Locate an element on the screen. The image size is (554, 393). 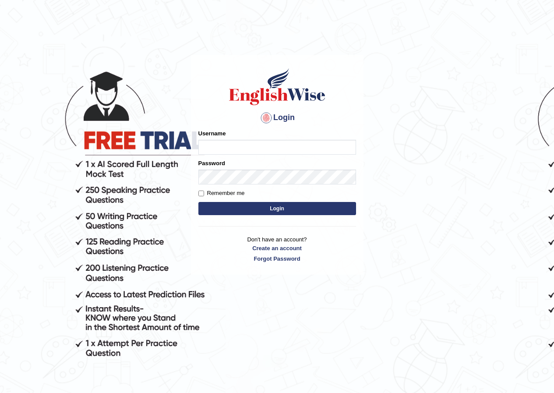
img: Logo of English Wise sign in for intelligent practice with AI is located at coordinates (277, 87).